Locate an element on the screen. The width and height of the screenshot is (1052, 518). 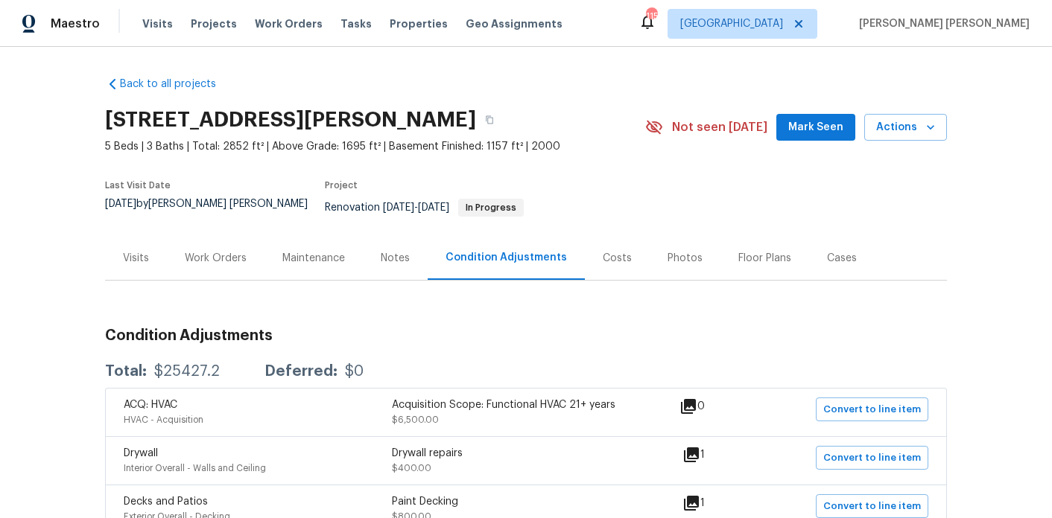
span: HVAC - Acquisition is located at coordinates (163, 420).